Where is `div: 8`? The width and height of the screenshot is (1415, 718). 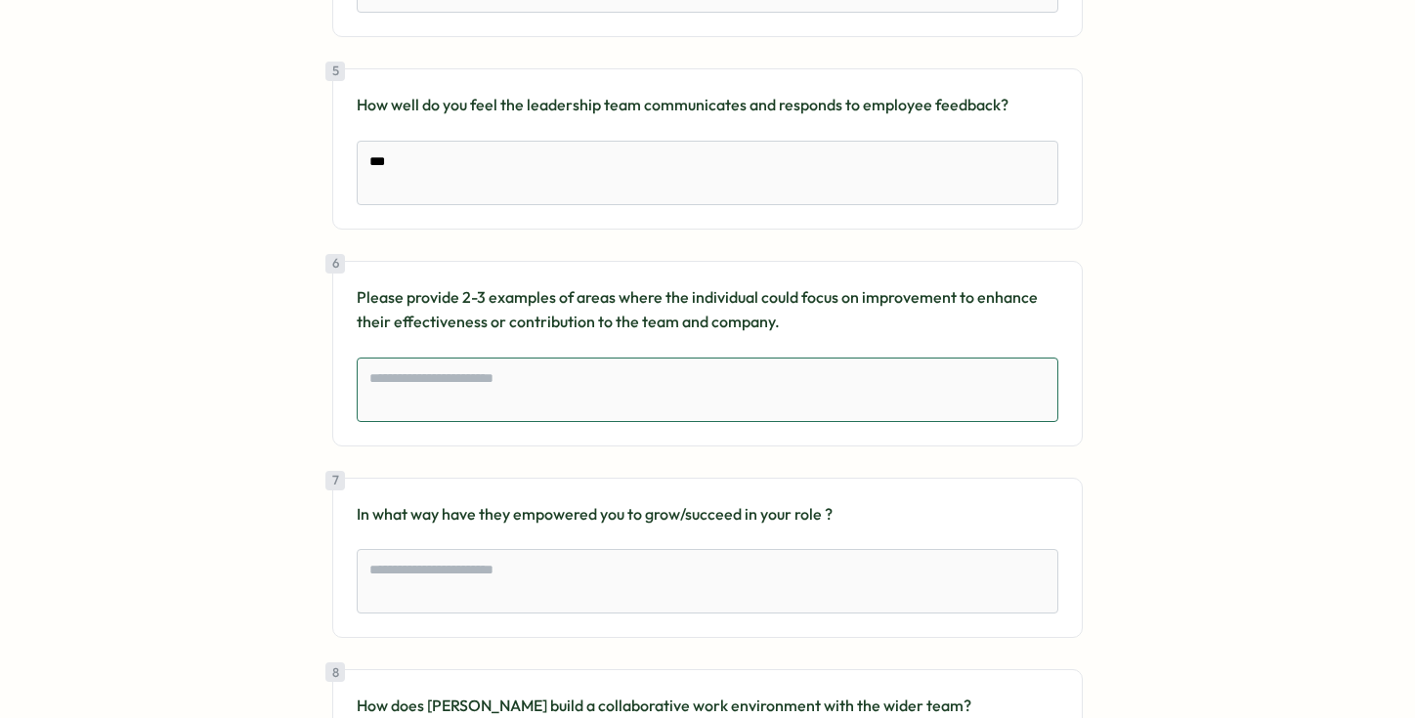
div: 8 is located at coordinates (335, 672).